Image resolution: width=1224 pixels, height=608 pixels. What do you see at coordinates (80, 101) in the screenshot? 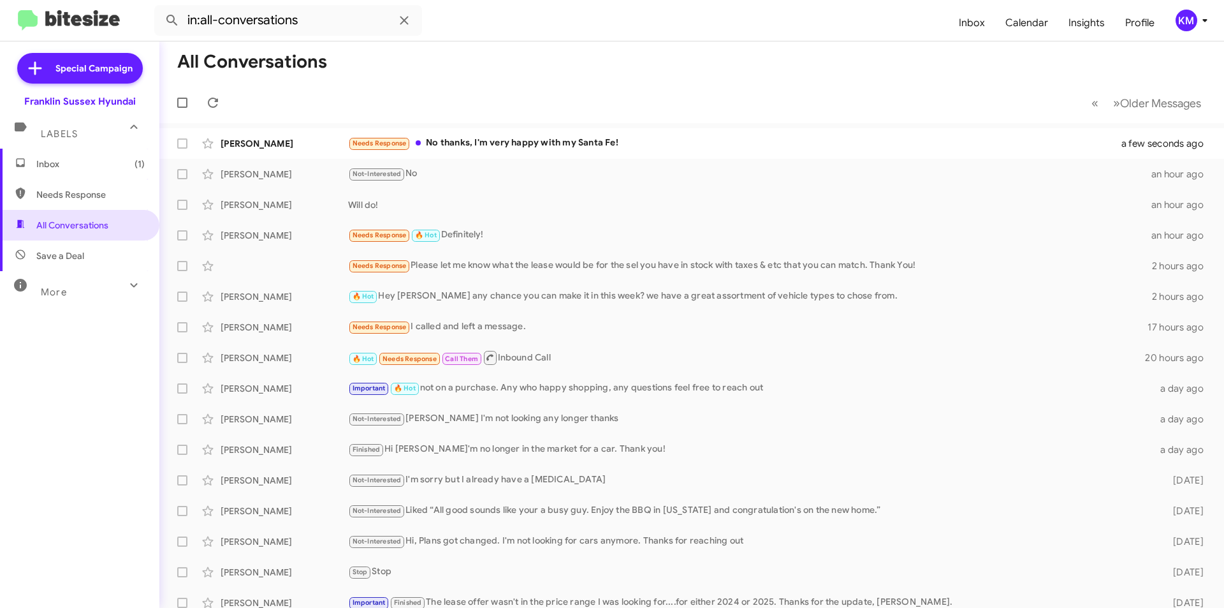
I see `div: Franklin Sussex Hyundai` at bounding box center [80, 101].